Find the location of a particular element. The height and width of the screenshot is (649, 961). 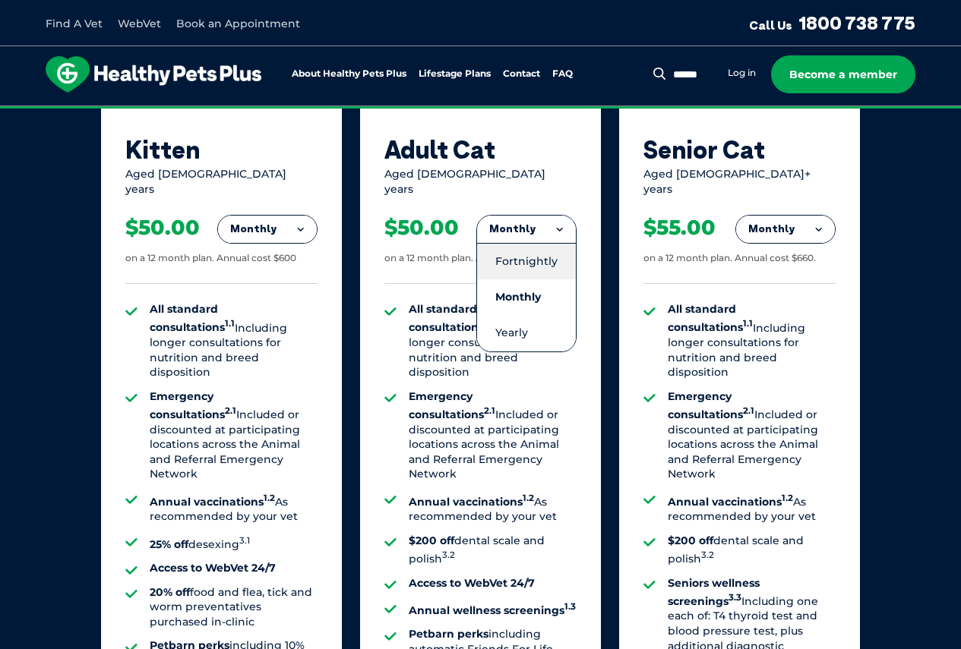

strong: Annual wellness screenings is located at coordinates (492, 611).